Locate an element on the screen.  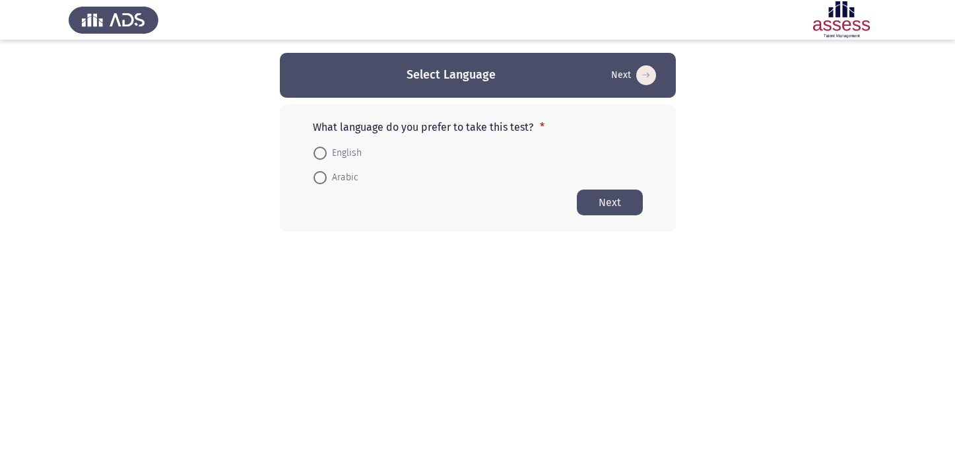
span: Arabic is located at coordinates (343, 178).